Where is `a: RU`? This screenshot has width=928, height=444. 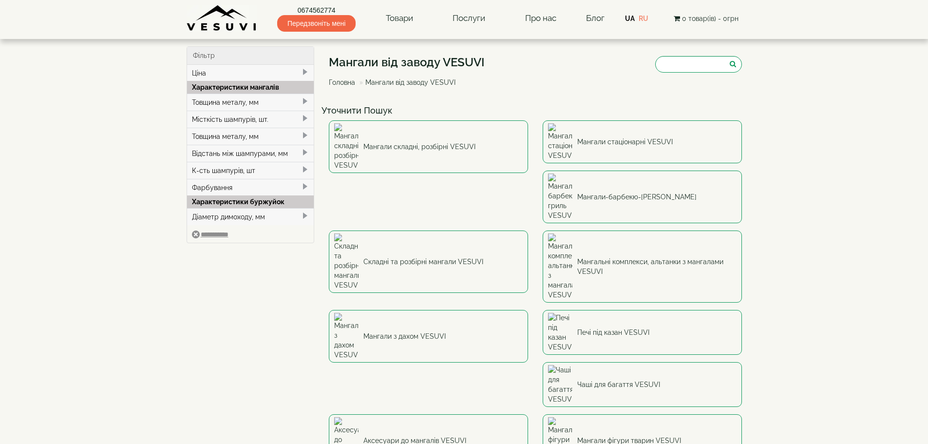 a: RU is located at coordinates (643, 19).